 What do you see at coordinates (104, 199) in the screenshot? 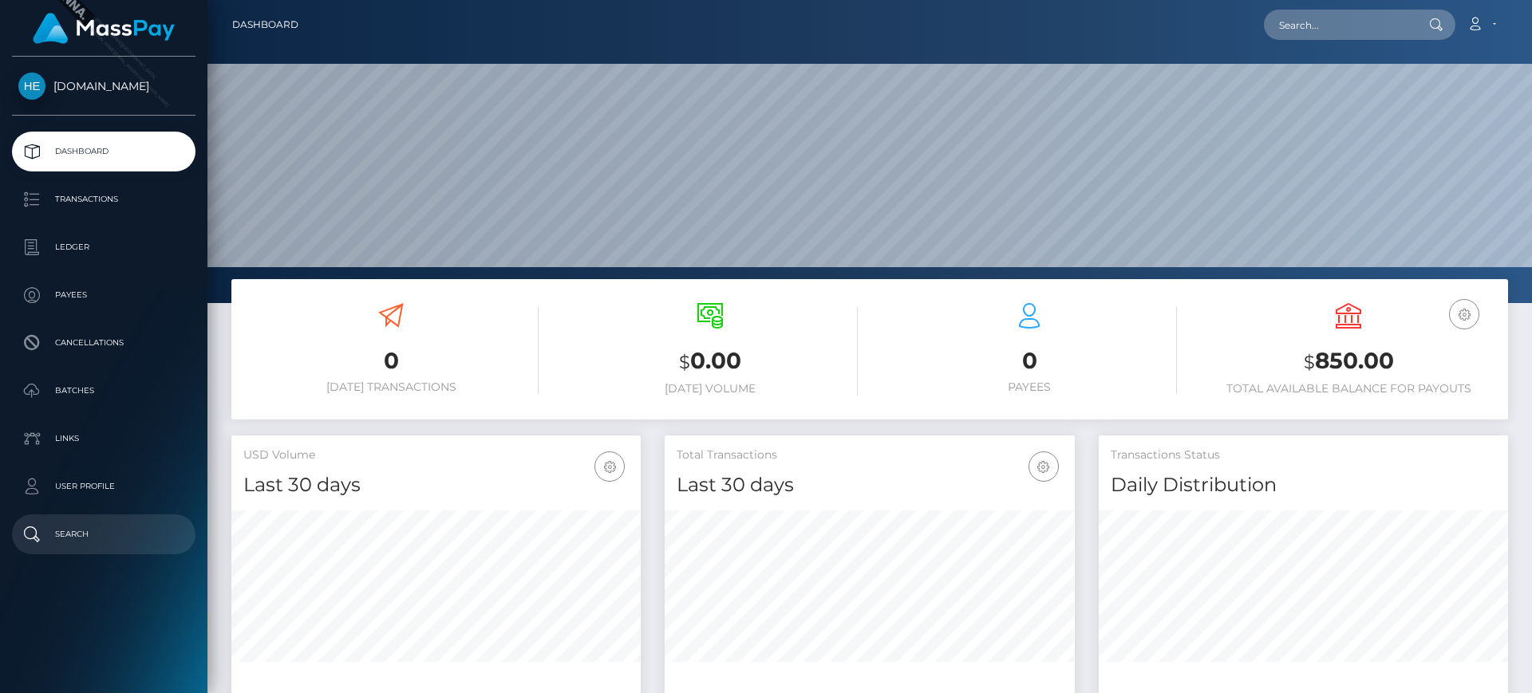
I see `p: Transactions` at bounding box center [104, 199].